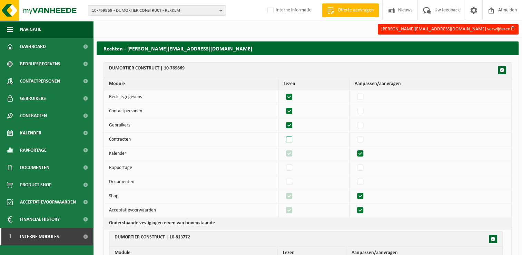  I want to click on th: Bij het aanklikken van bovenstaande checkbox, zullen onderstaande mee aangepast worden., so click(307, 223).